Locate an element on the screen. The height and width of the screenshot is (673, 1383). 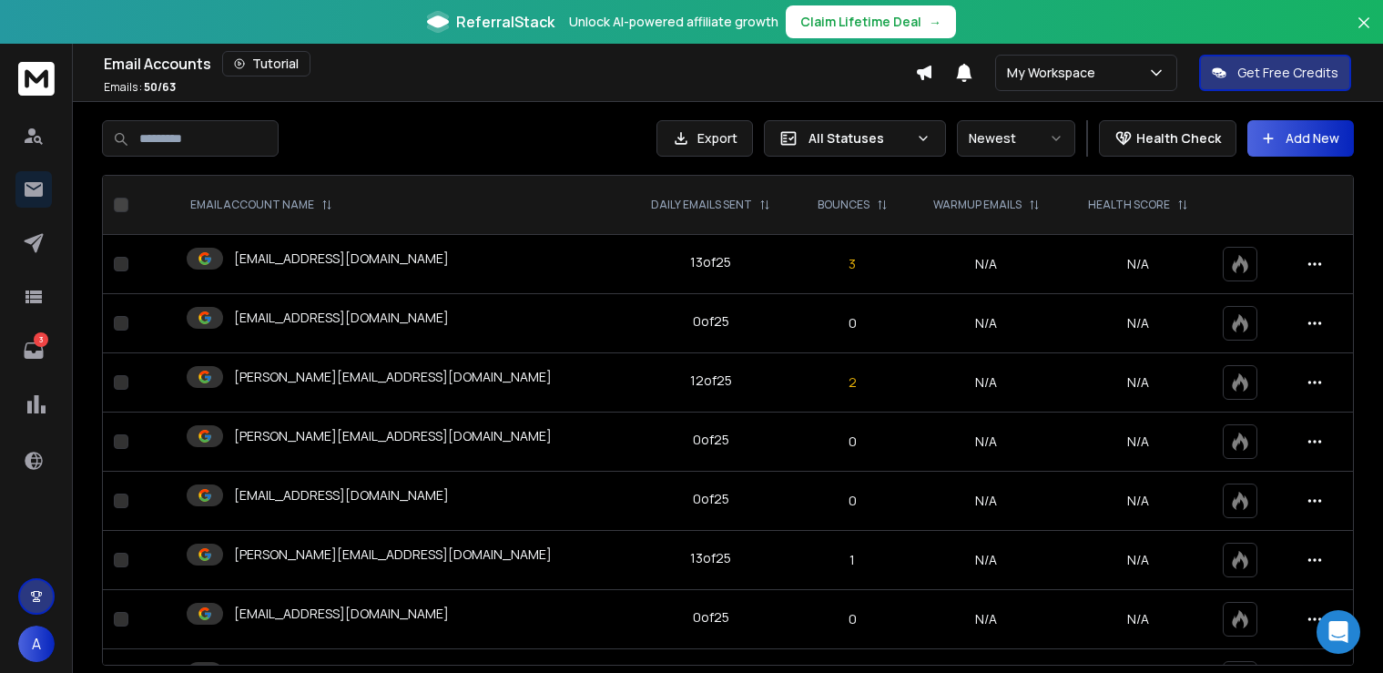
span: ReferralStack is located at coordinates (505, 22).